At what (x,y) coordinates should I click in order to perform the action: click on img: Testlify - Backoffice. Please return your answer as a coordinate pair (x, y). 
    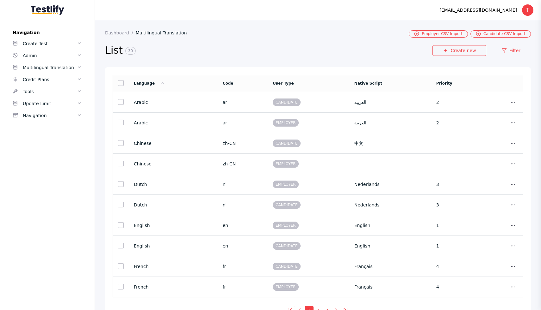
    Looking at the image, I should click on (47, 10).